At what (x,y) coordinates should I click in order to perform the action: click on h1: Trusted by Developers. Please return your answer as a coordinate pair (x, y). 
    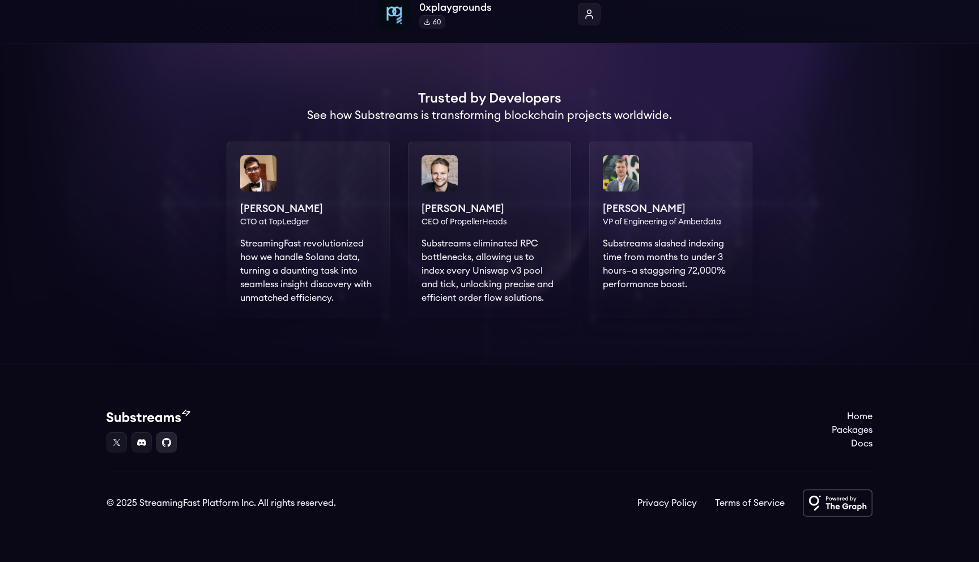
    Looking at the image, I should click on (489, 99).